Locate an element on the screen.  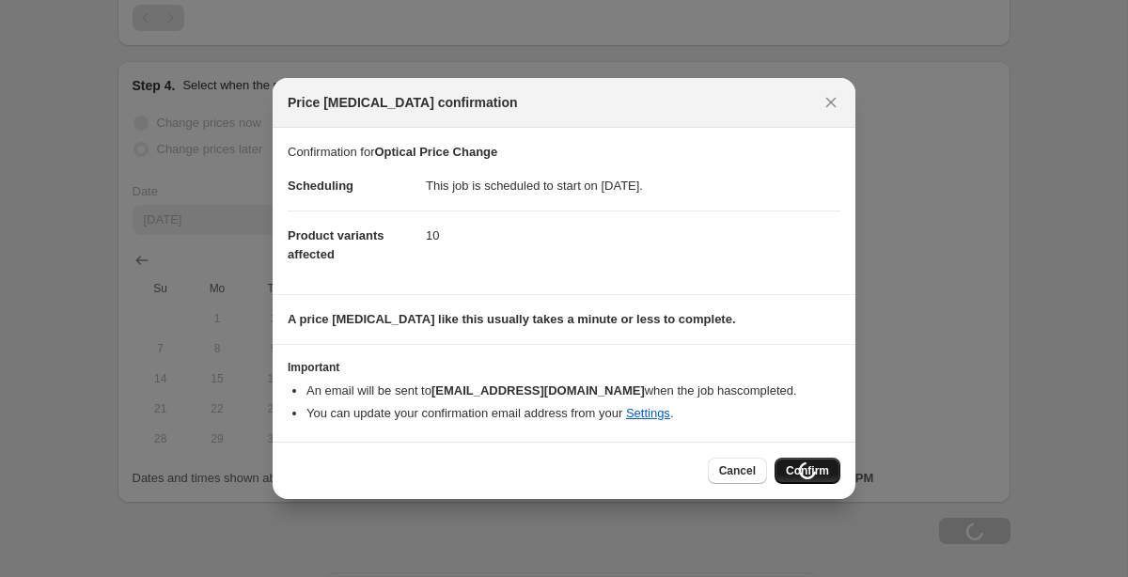
b: Optical Price Change is located at coordinates (435, 151).